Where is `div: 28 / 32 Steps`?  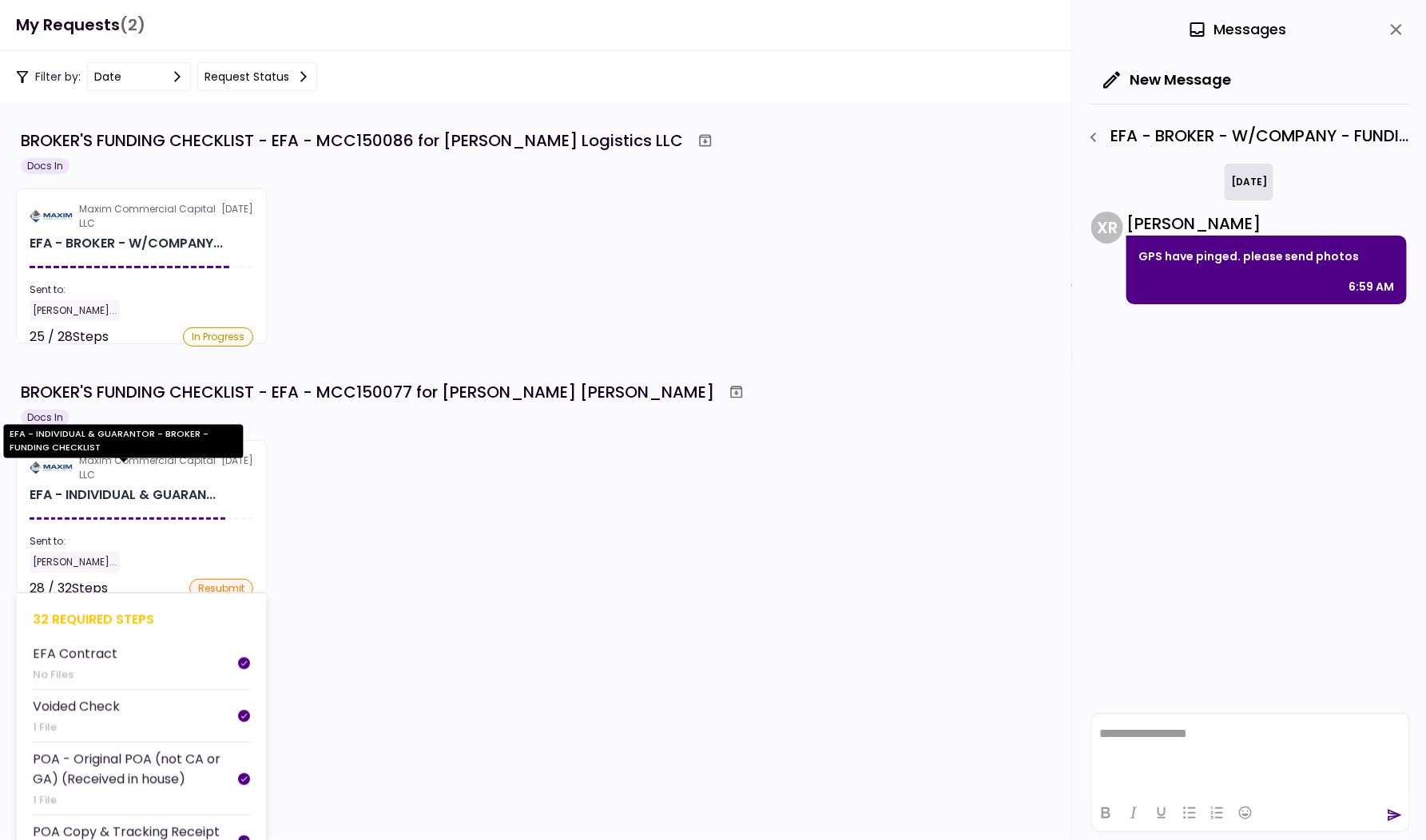
div: 28 / 32 Steps is located at coordinates (69, 588).